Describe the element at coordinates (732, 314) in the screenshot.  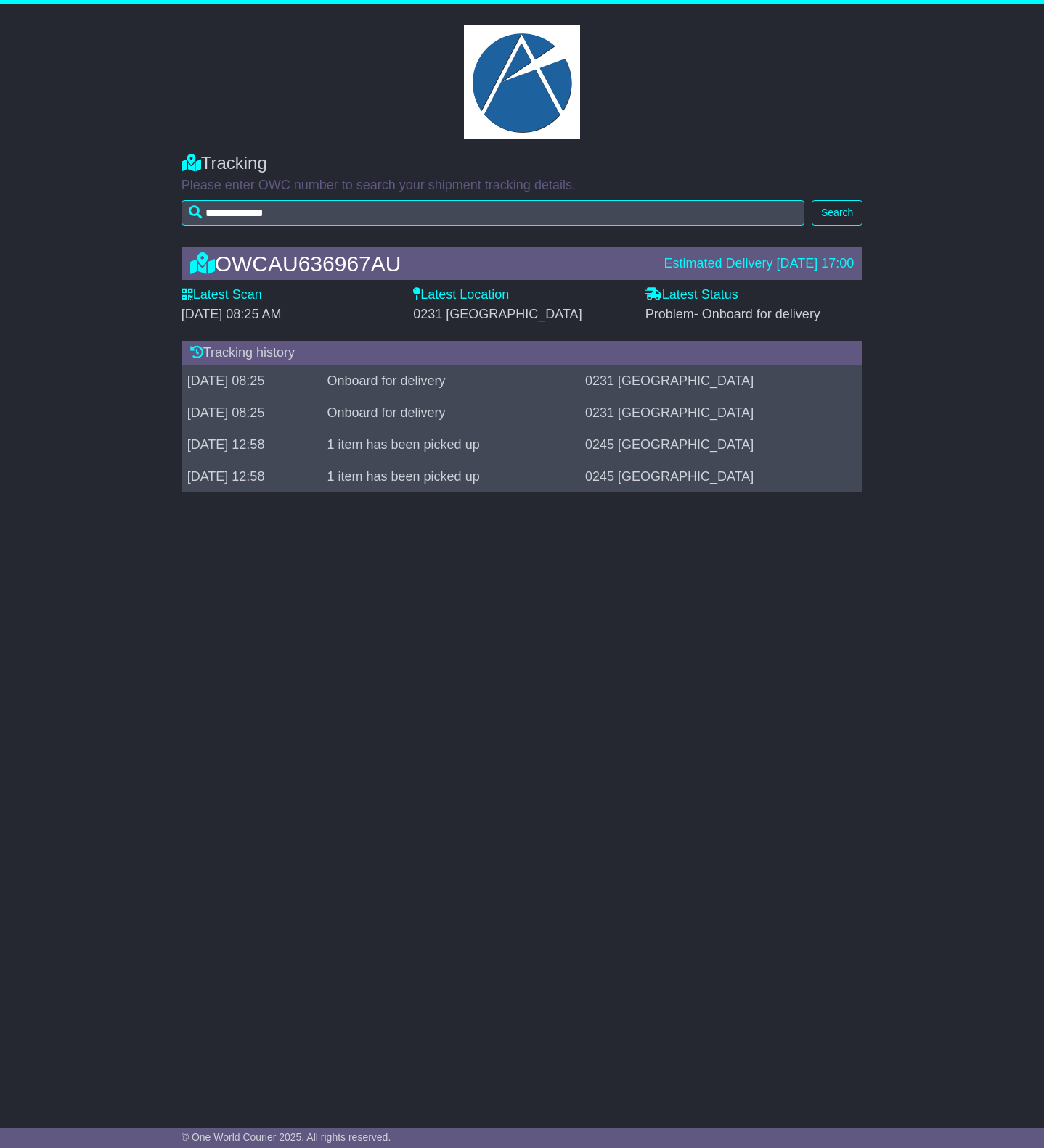
I see `span: Problem` at that location.